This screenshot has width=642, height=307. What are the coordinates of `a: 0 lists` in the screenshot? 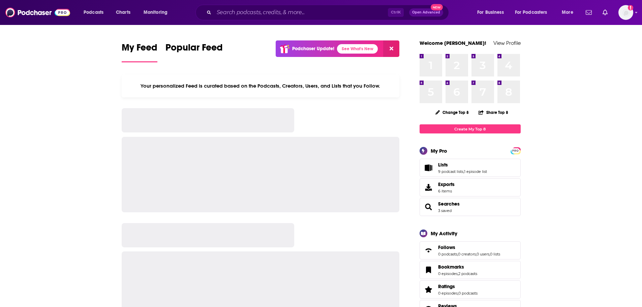 It's located at (495, 254).